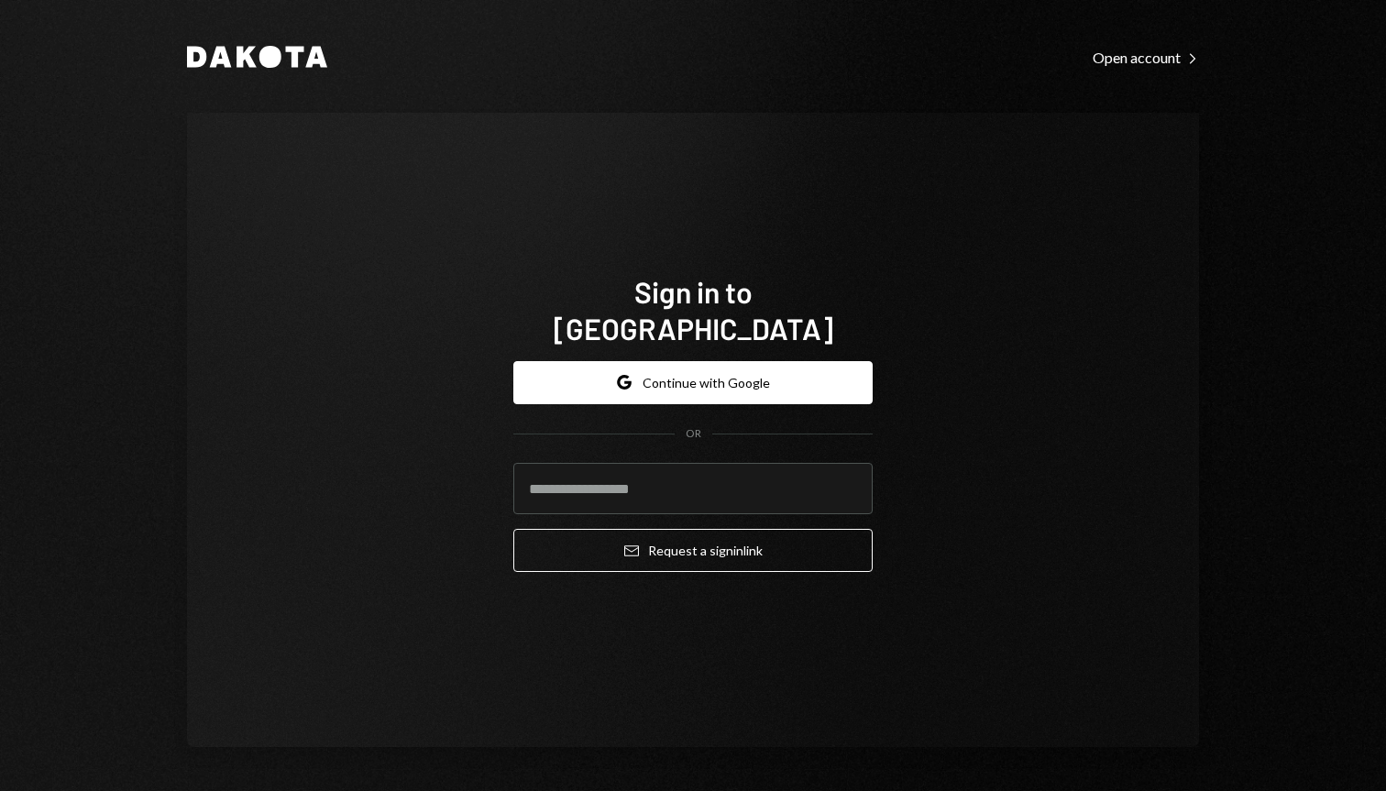 Image resolution: width=1386 pixels, height=791 pixels. What do you see at coordinates (693, 434) in the screenshot?
I see `div: OR` at bounding box center [693, 434].